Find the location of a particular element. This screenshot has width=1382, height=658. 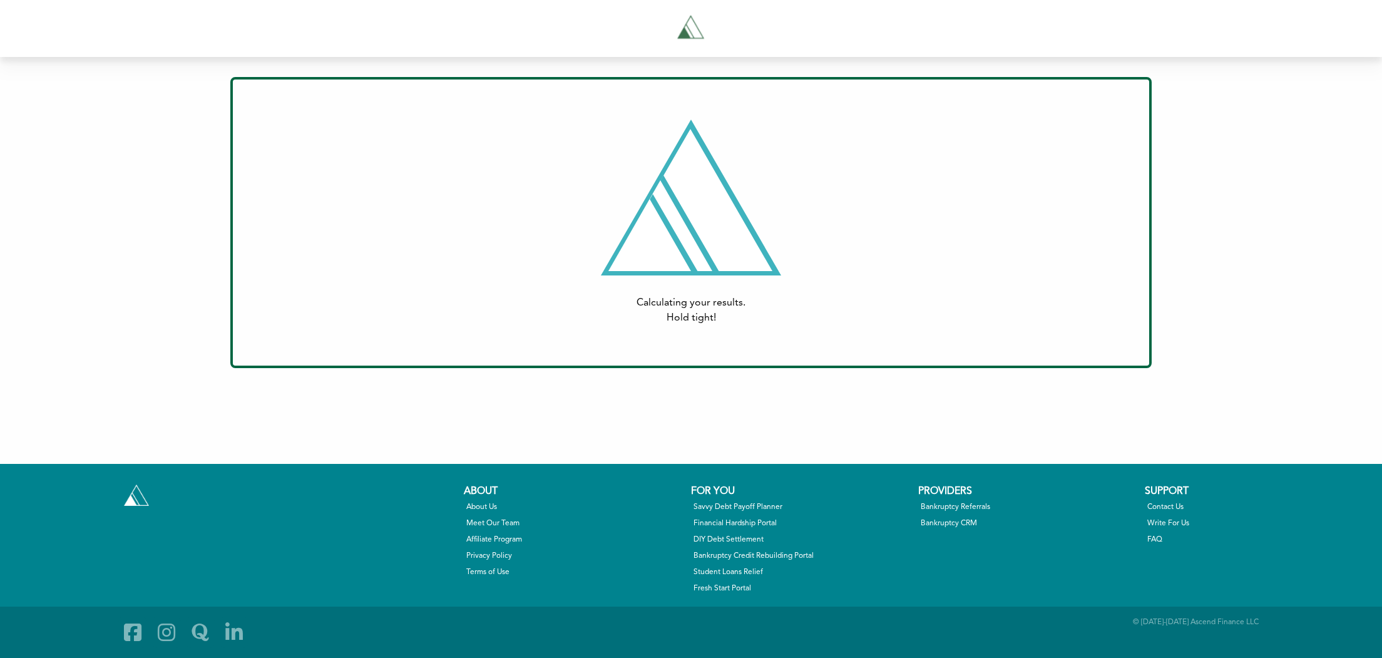

a: Terms of Use is located at coordinates (574, 572).